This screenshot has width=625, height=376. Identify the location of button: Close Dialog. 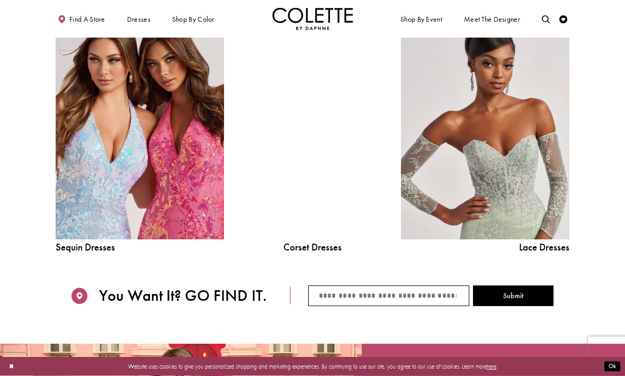
(11, 366).